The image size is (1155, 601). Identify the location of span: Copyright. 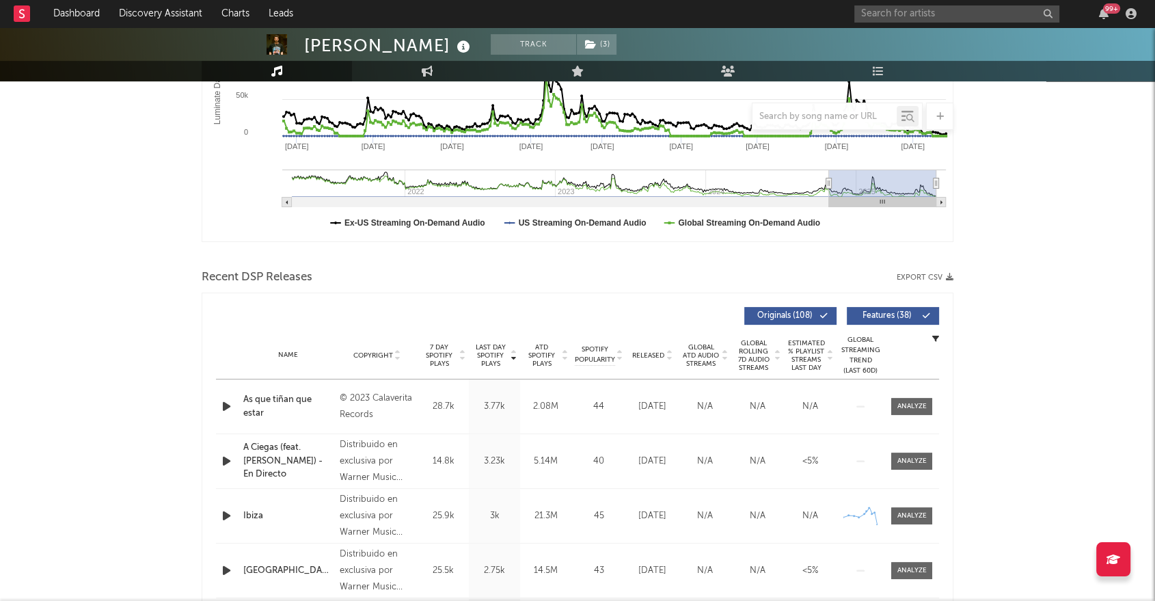
(372, 355).